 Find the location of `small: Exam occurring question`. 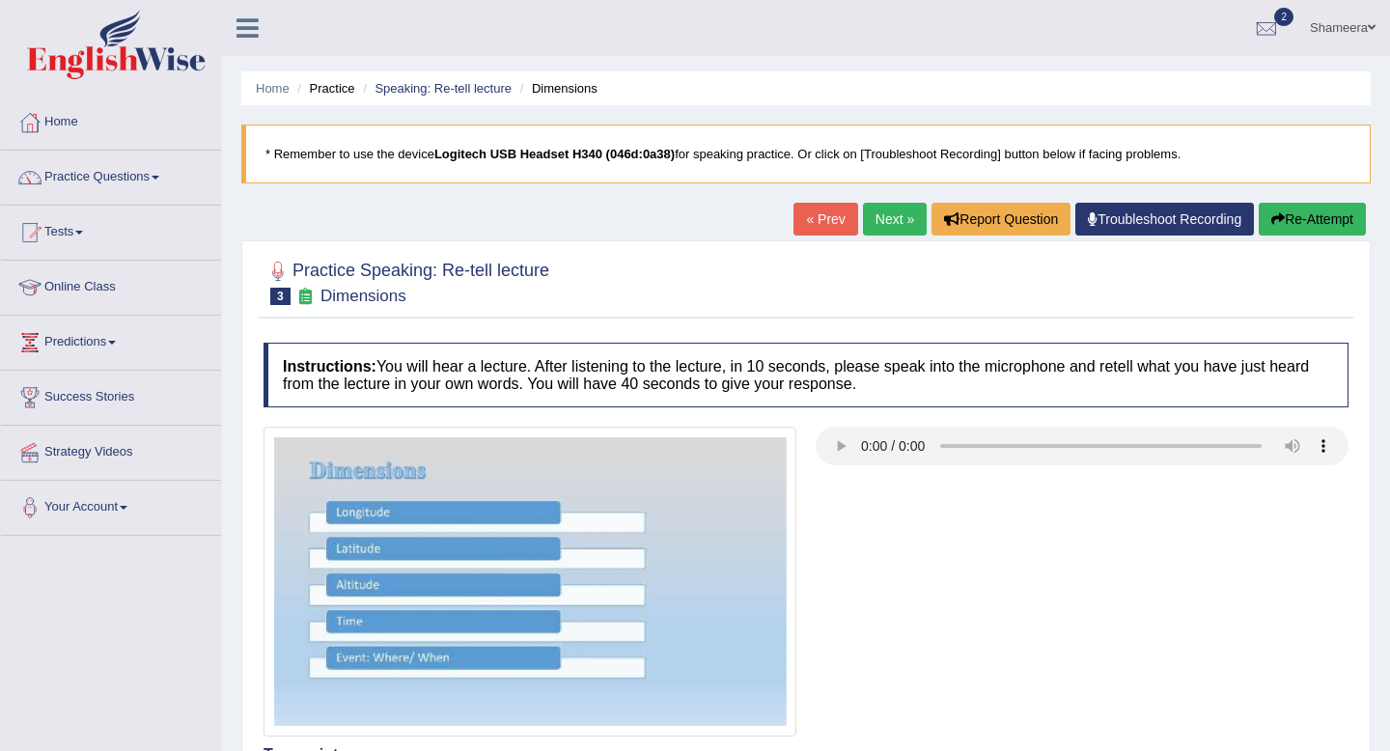

small: Exam occurring question is located at coordinates (305, 296).